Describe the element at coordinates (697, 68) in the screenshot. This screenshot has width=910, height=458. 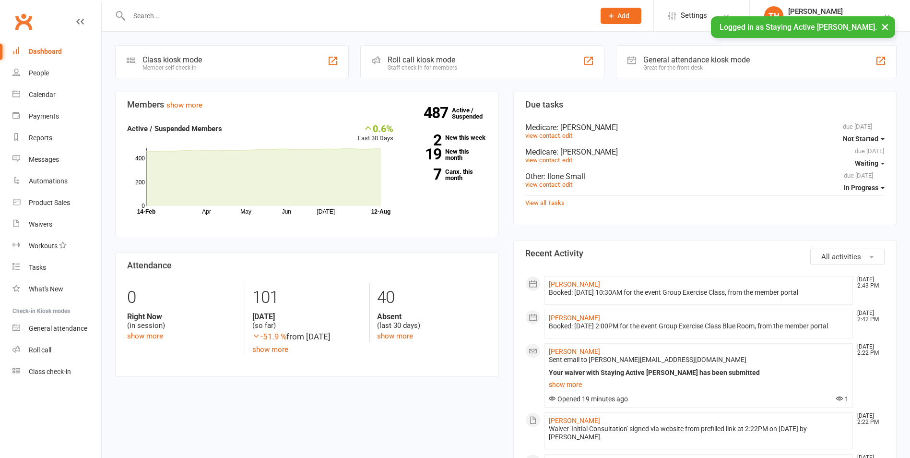
I see `div: Great for the front desk` at that location.